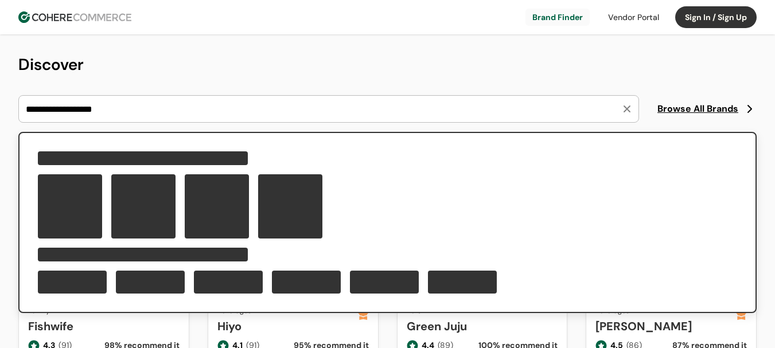 The width and height of the screenshot is (775, 348). What do you see at coordinates (75, 17) in the screenshot?
I see `img: Cohere Logo` at bounding box center [75, 17].